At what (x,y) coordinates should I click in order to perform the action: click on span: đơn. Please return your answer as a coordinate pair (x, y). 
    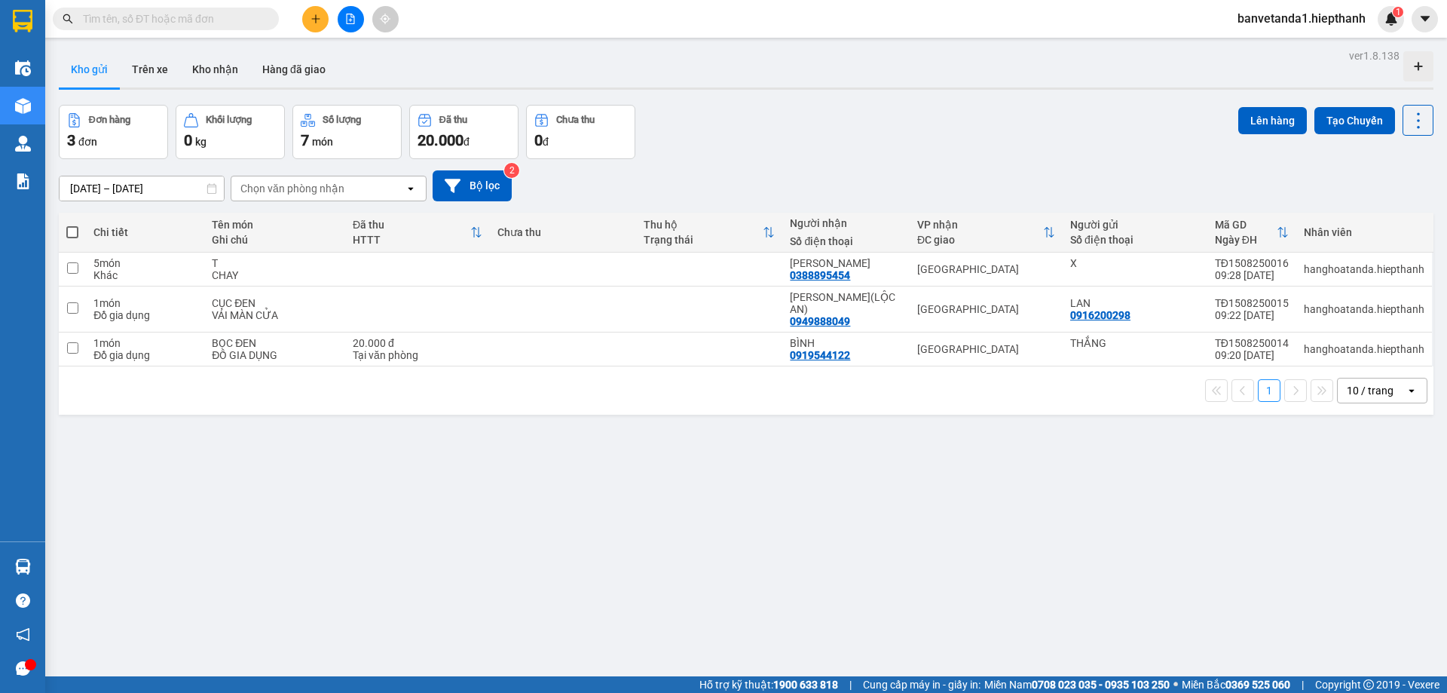
    Looking at the image, I should click on (87, 142).